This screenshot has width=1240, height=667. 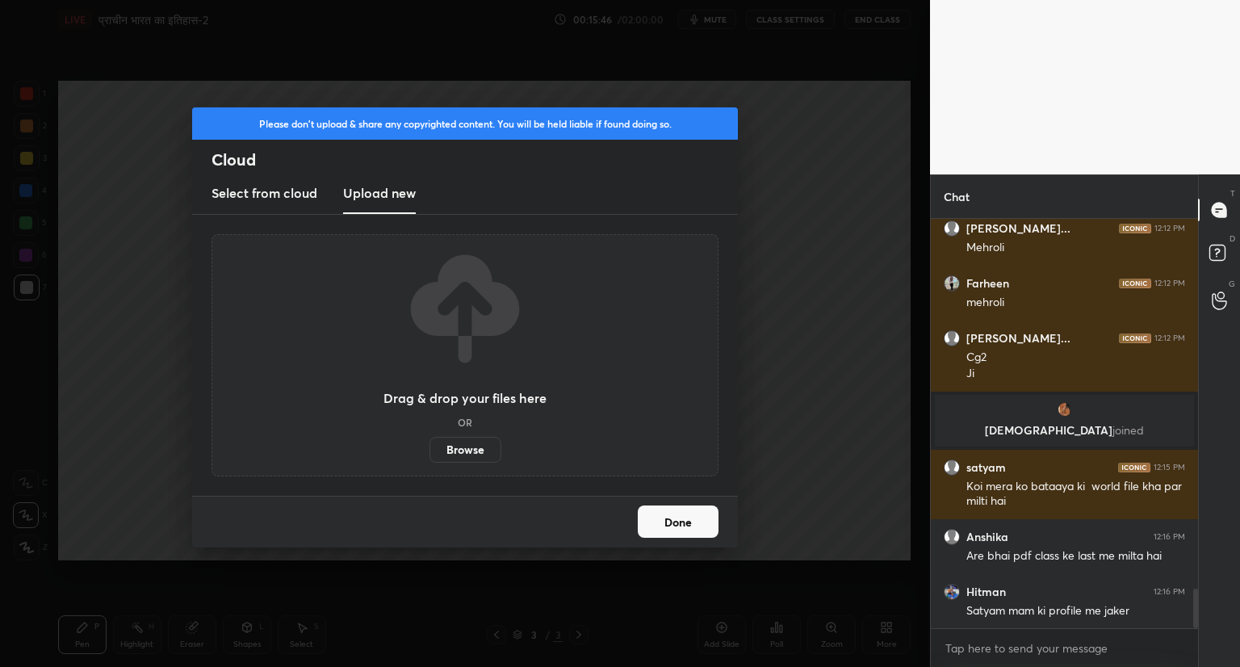 I want to click on h6: satyam, so click(x=986, y=468).